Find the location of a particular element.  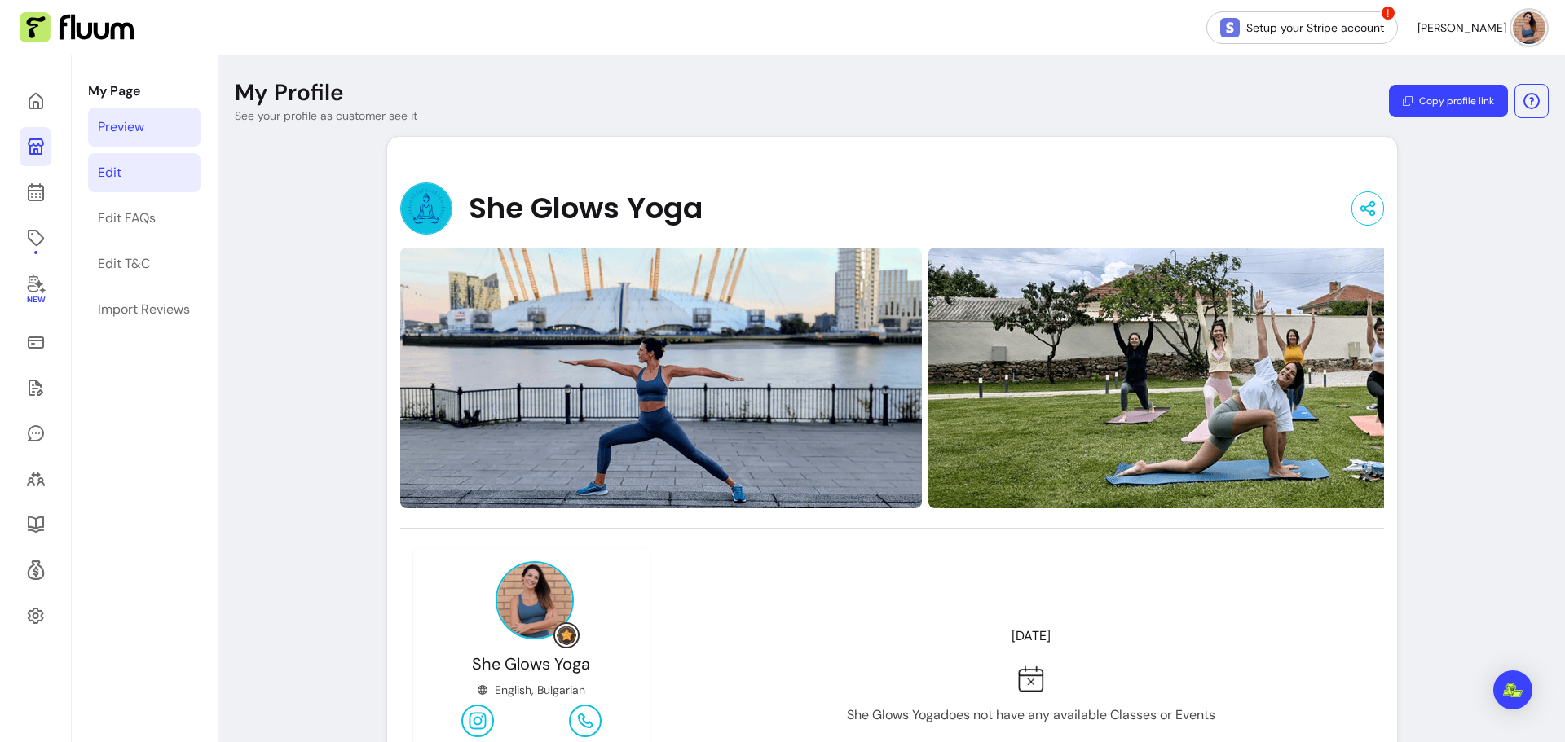

p: See your profile as customer see it is located at coordinates (326, 116).